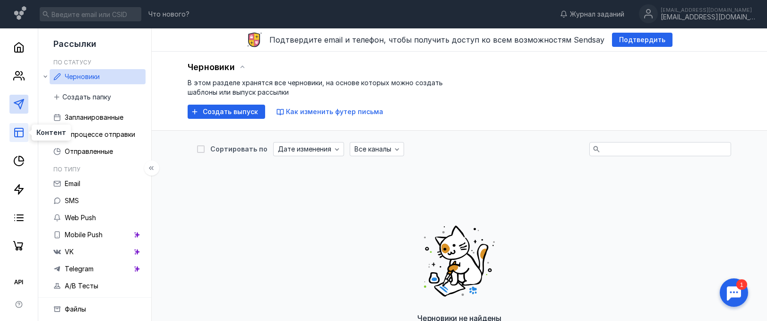 The width and height of the screenshot is (767, 321). I want to click on span: Файлы, so click(75, 308).